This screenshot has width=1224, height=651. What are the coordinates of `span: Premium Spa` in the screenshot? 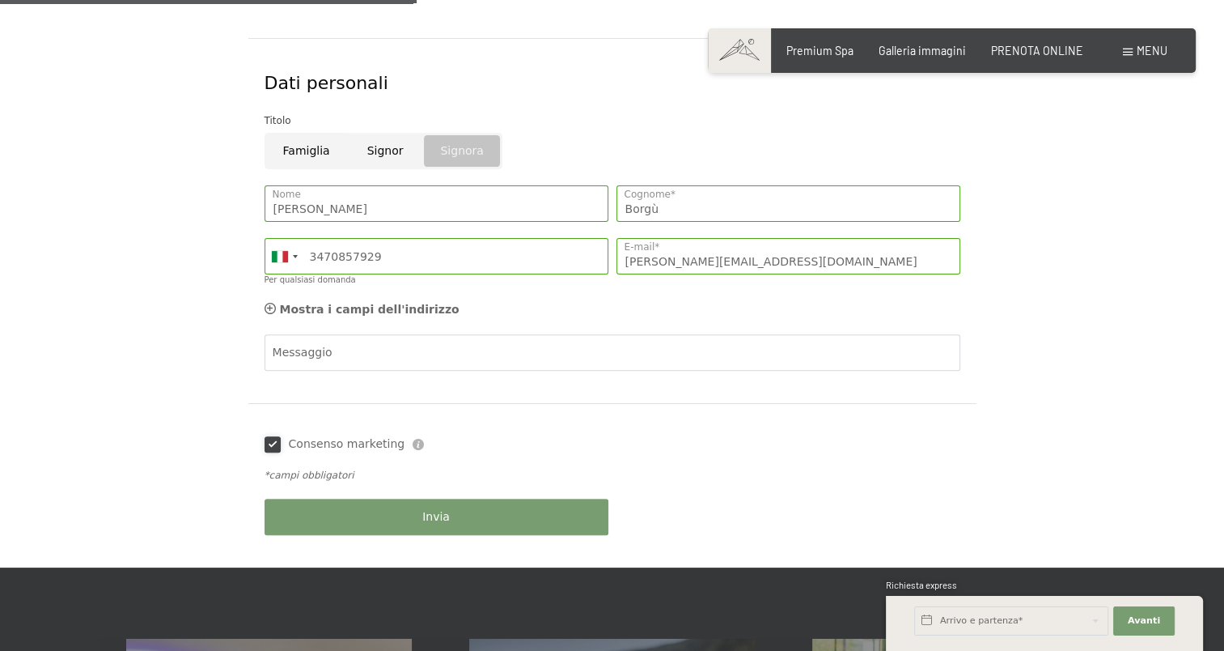 It's located at (820, 50).